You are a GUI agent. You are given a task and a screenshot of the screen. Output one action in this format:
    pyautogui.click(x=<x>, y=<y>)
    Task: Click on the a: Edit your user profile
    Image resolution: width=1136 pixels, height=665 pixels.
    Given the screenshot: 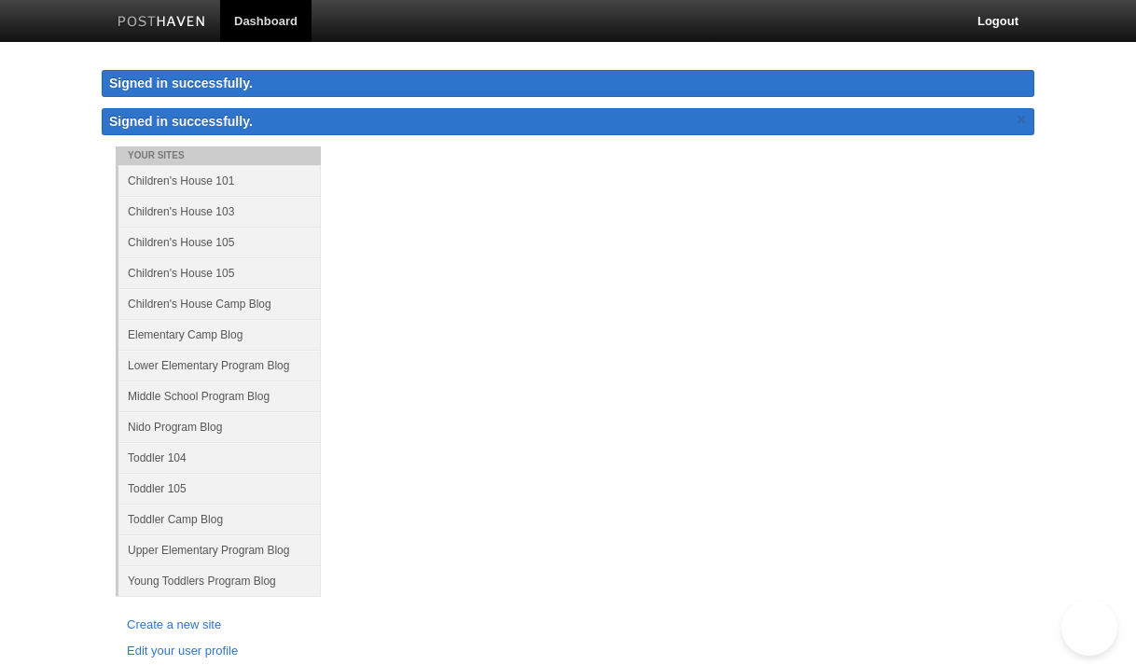 What is the action you would take?
    pyautogui.click(x=218, y=651)
    